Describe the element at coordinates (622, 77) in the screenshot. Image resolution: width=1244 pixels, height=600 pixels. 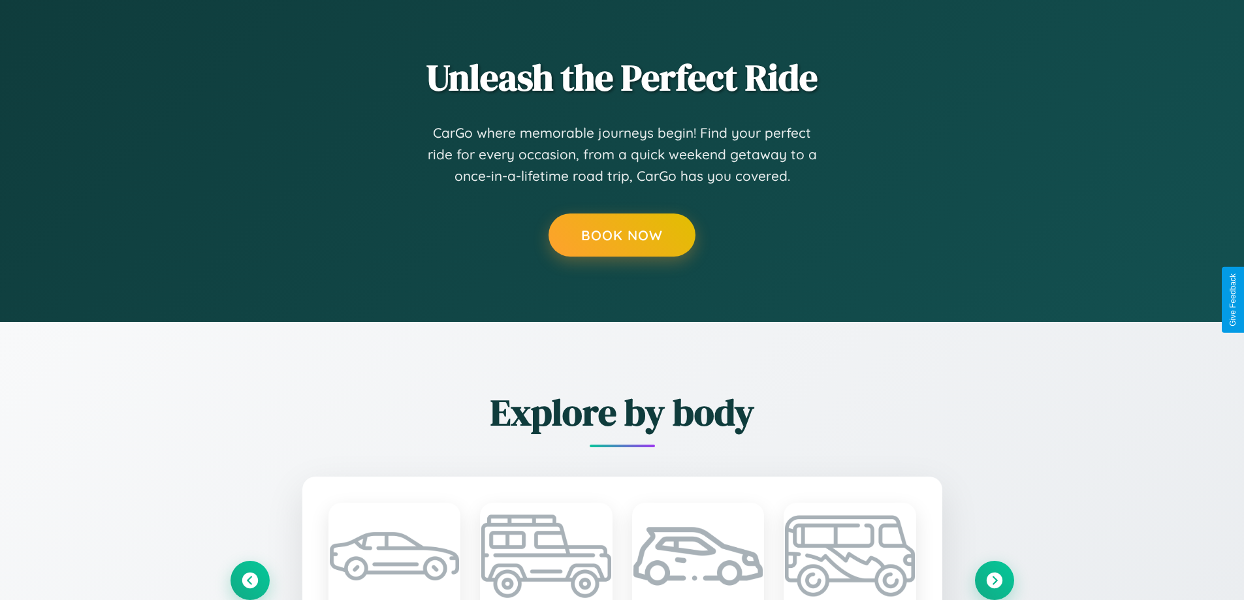
I see `h2: Unleash the Perfect Ride` at that location.